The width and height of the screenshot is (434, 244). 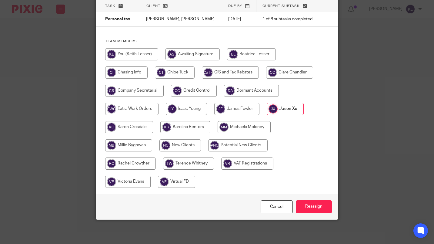 I want to click on span: Client, so click(x=153, y=6).